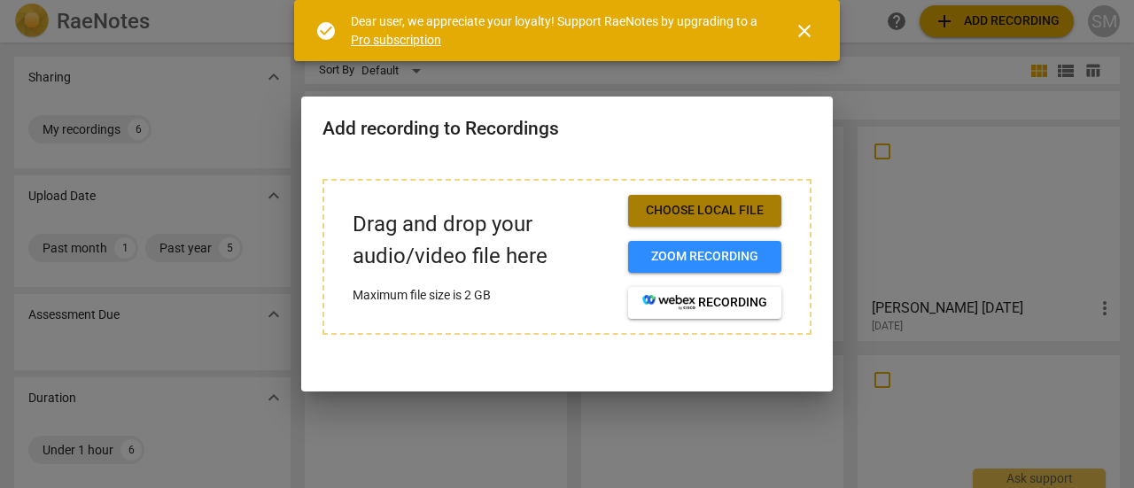 The height and width of the screenshot is (488, 1134). What do you see at coordinates (396, 40) in the screenshot?
I see `a: Pro subscription` at bounding box center [396, 40].